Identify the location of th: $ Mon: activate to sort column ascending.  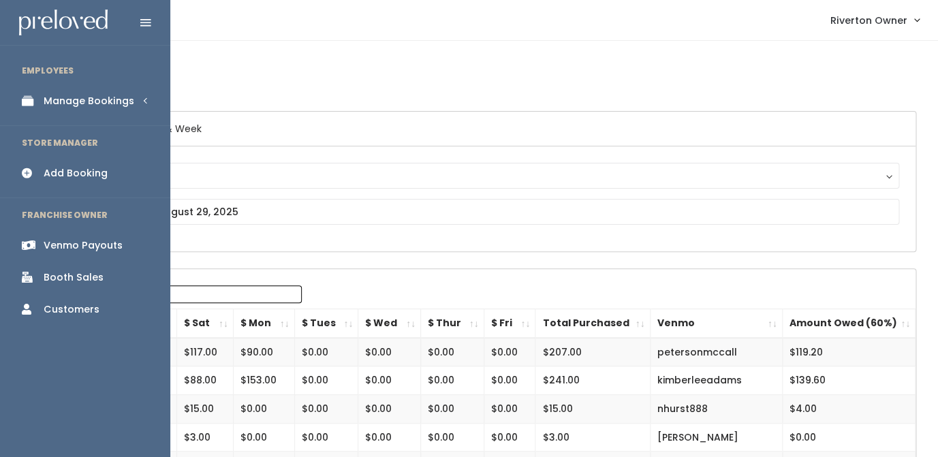
(264, 324).